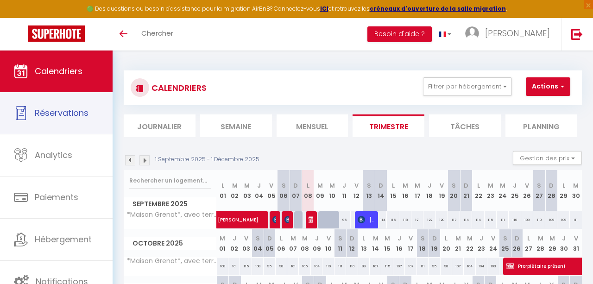  What do you see at coordinates (320, 190) in the screenshot?
I see `th: 09` at bounding box center [320, 190].